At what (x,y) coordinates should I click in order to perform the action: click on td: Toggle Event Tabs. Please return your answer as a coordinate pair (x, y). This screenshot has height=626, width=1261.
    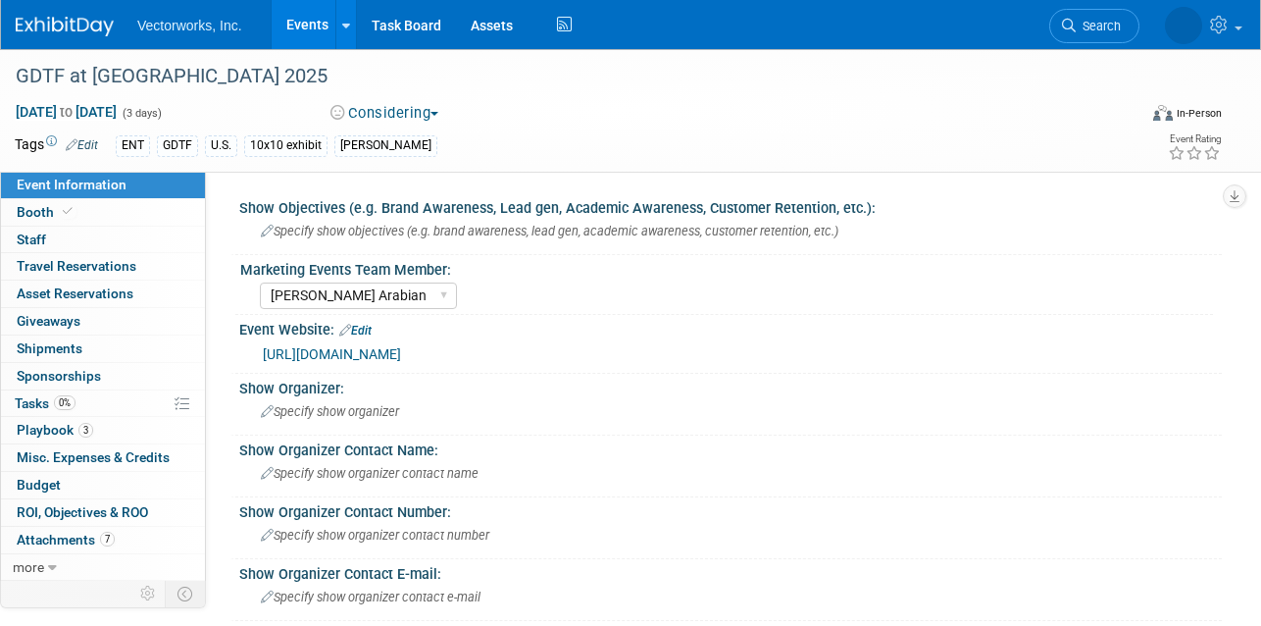
    Looking at the image, I should click on (185, 593).